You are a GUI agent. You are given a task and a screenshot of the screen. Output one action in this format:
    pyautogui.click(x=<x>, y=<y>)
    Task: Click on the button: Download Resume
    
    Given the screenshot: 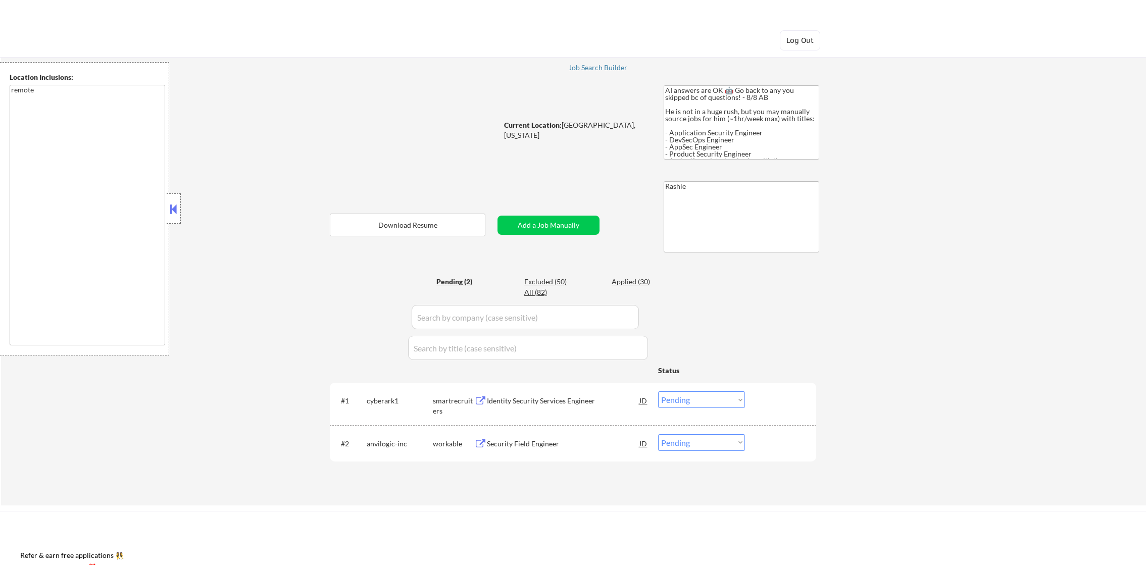 What is the action you would take?
    pyautogui.click(x=408, y=225)
    